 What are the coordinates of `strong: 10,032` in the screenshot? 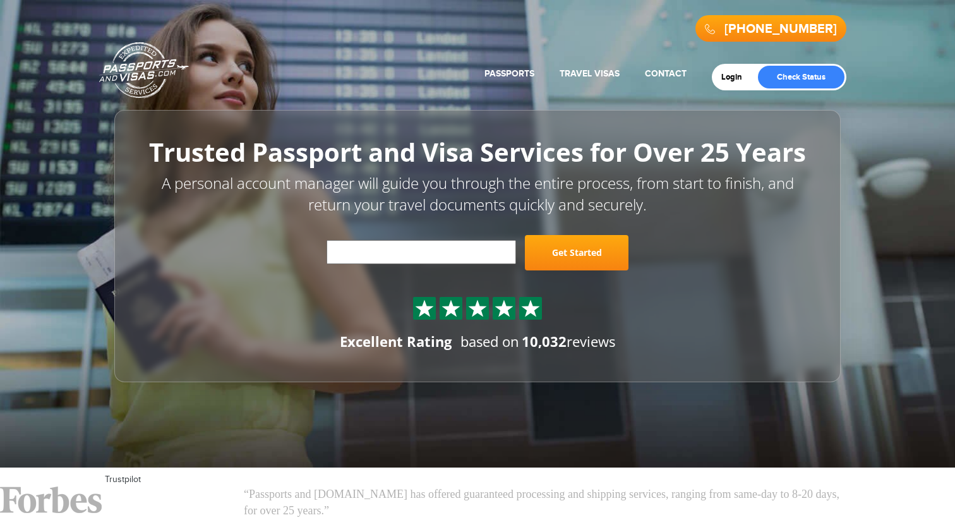 It's located at (544, 341).